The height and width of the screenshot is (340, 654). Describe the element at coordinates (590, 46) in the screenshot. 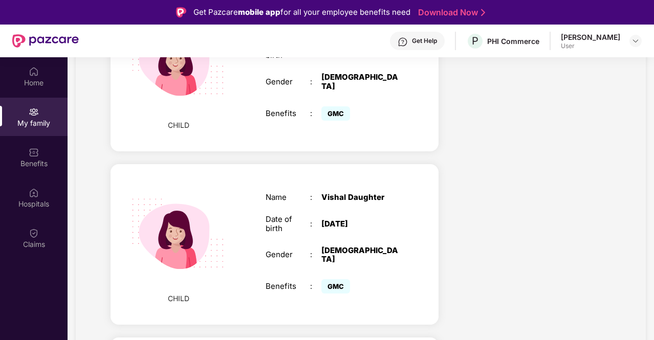

I see `div: User` at that location.